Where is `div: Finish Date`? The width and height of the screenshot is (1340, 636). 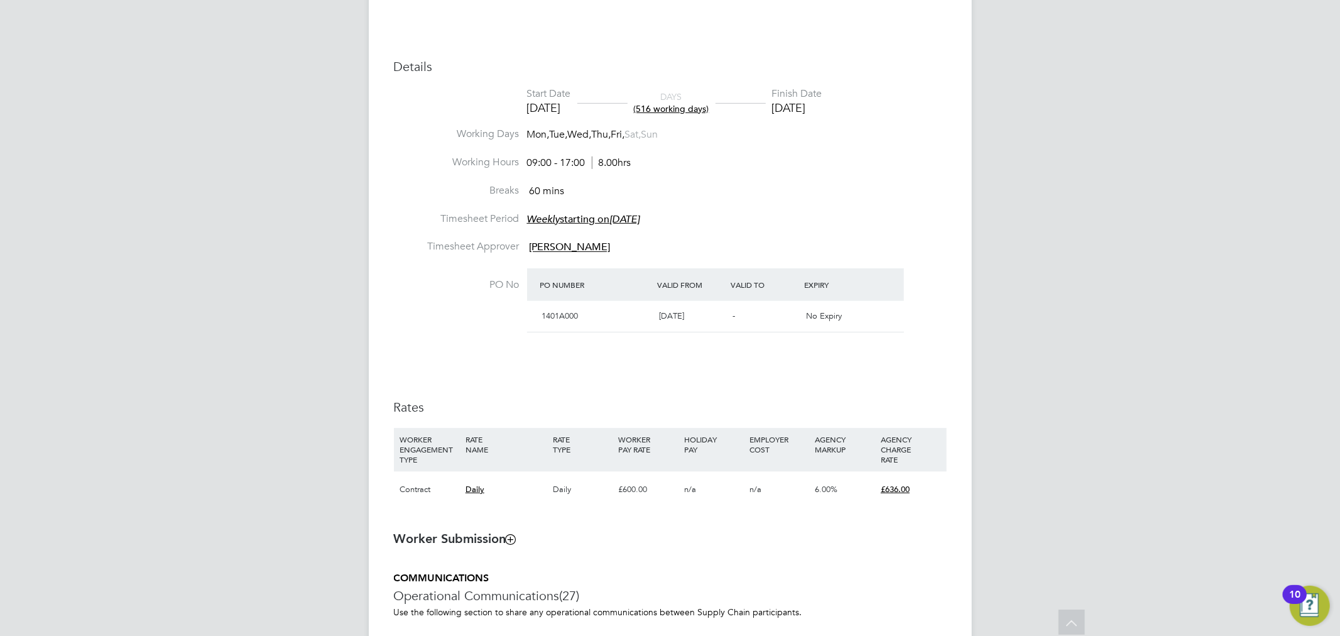
div: Finish Date is located at coordinates (797, 94).